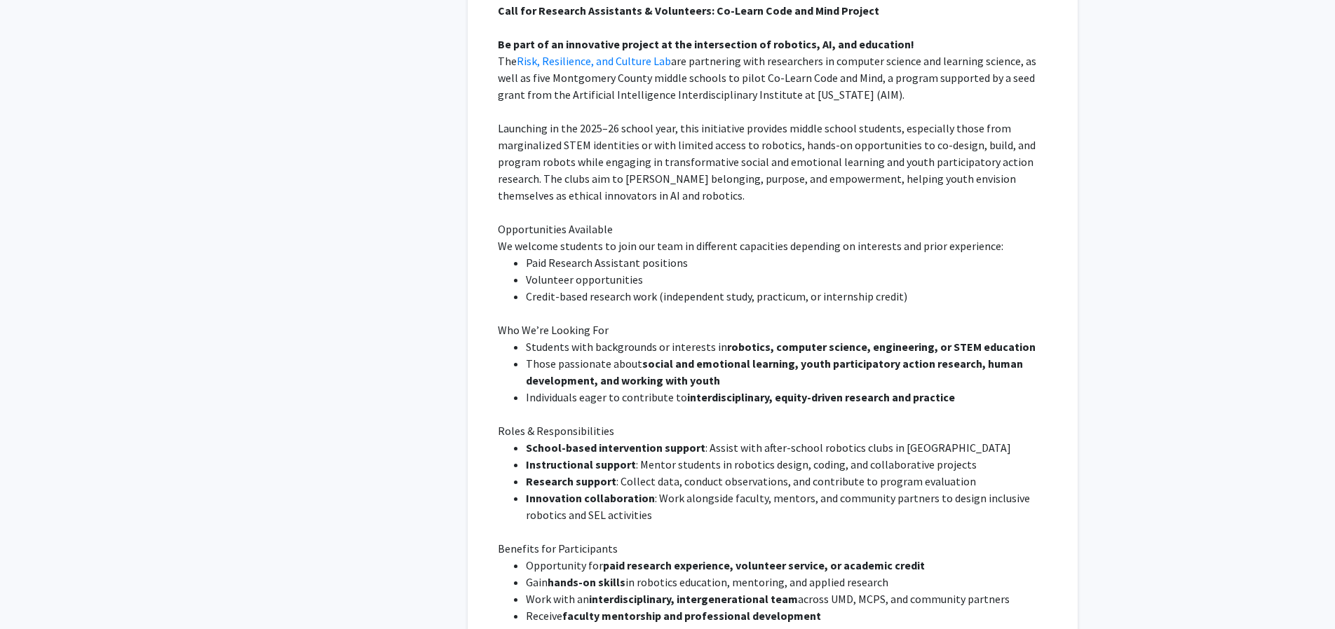 The width and height of the screenshot is (1335, 629). What do you see at coordinates (791, 280) in the screenshot?
I see `li: Volunteer opportunities` at bounding box center [791, 280].